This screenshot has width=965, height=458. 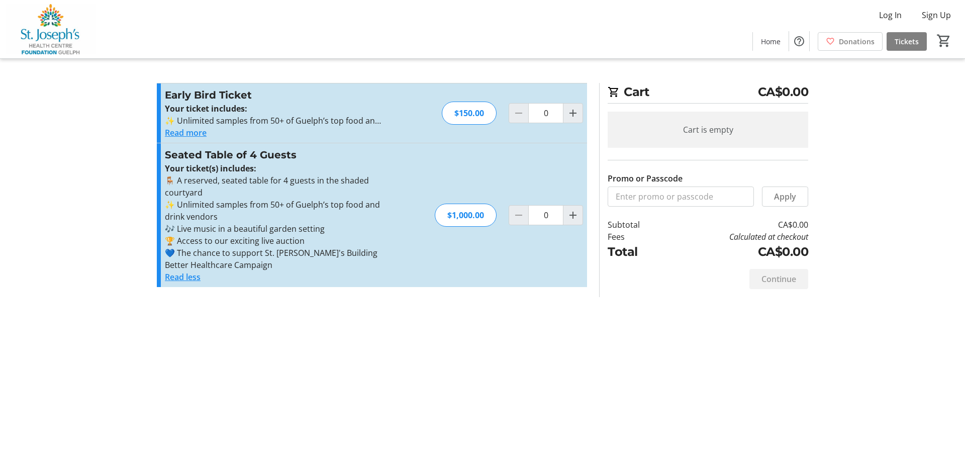 What do you see at coordinates (785, 196) in the screenshot?
I see `button: Apply` at bounding box center [785, 196].